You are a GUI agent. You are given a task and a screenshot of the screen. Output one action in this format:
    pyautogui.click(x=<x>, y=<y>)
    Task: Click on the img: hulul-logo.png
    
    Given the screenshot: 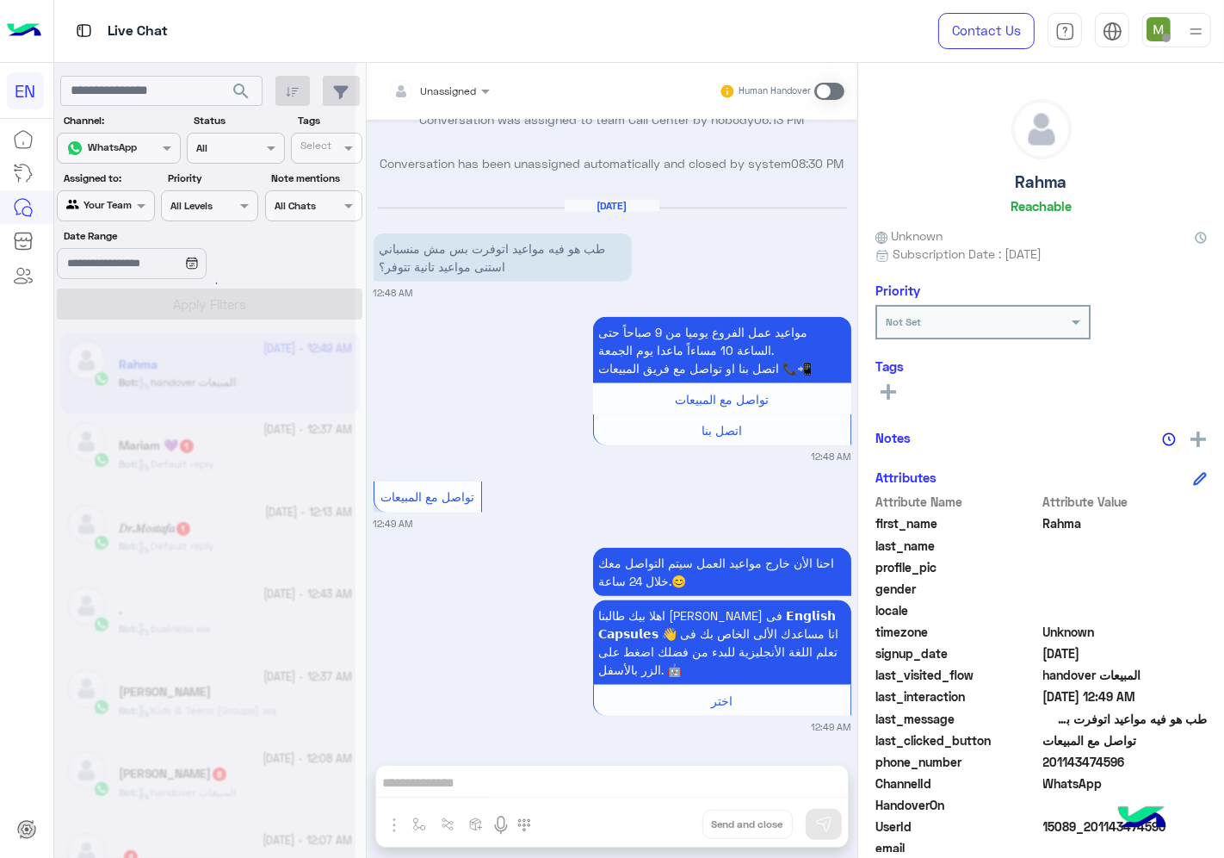 What is the action you would take?
    pyautogui.click(x=1143, y=819)
    